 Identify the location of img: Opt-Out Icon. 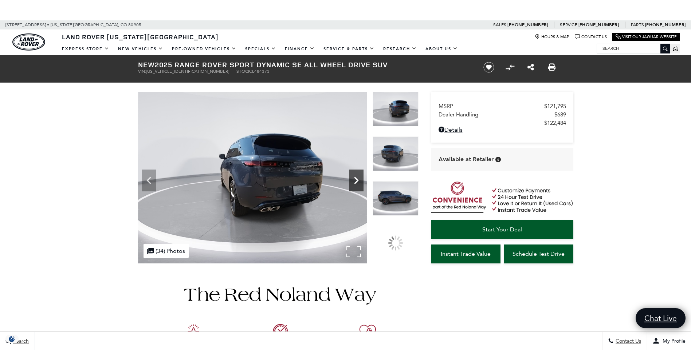
(12, 339).